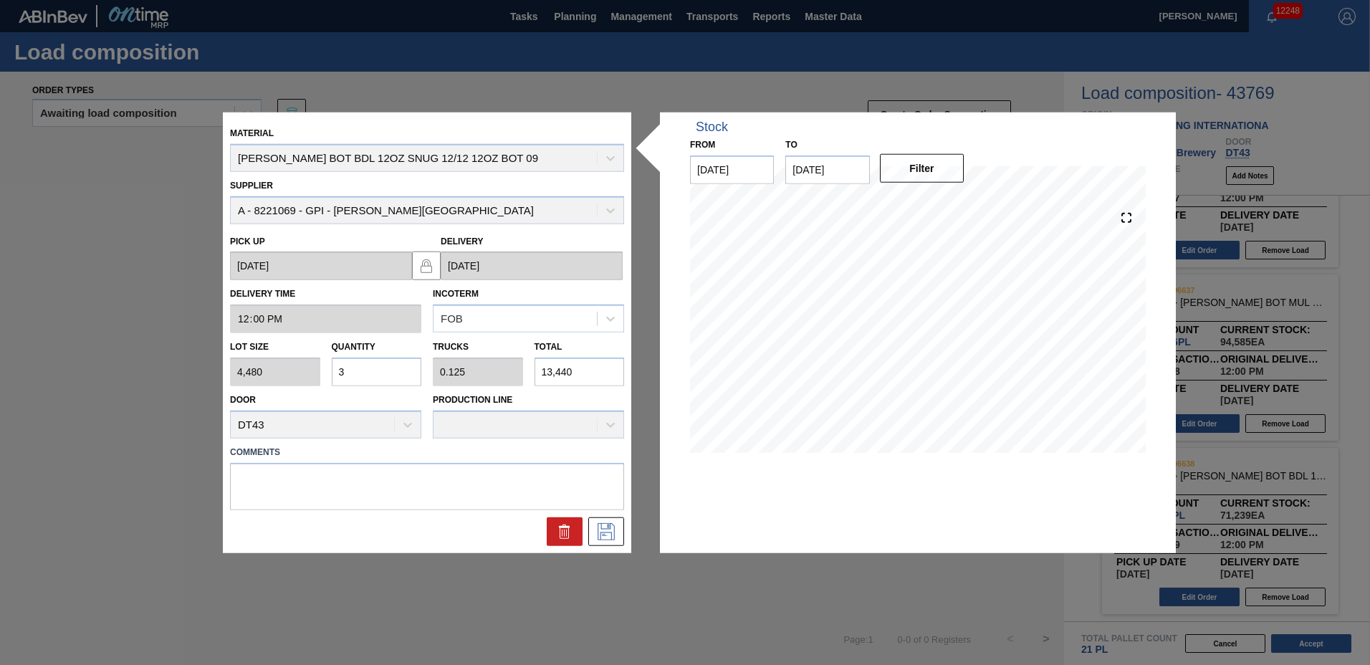  Describe the element at coordinates (452, 318) in the screenshot. I see `div: FOB` at that location.